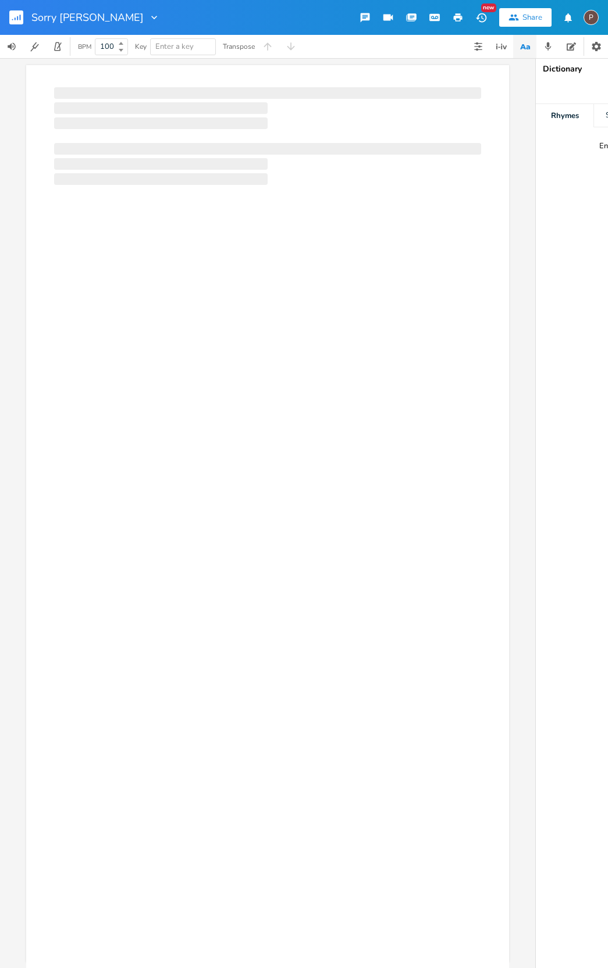 The height and width of the screenshot is (968, 608). Describe the element at coordinates (141, 47) in the screenshot. I see `div: Key` at that location.